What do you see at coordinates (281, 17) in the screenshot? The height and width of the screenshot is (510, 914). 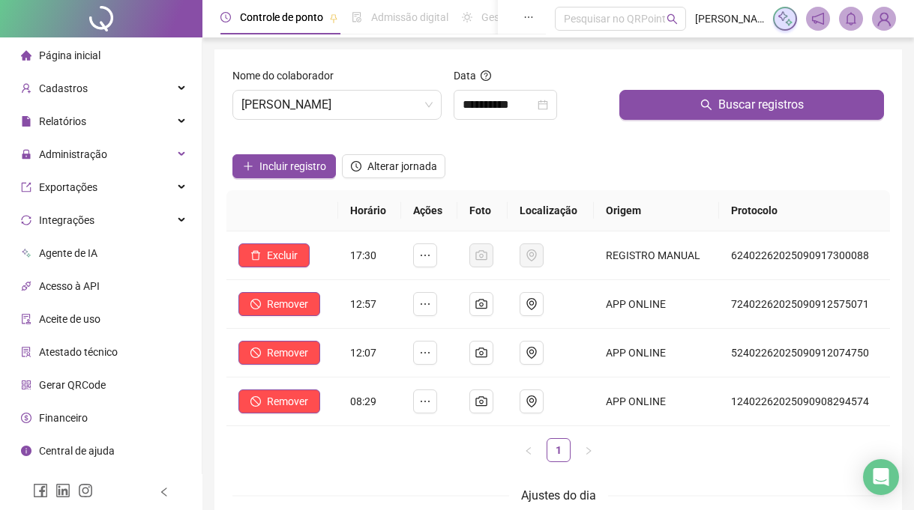 I see `span: Controle de ponto` at bounding box center [281, 17].